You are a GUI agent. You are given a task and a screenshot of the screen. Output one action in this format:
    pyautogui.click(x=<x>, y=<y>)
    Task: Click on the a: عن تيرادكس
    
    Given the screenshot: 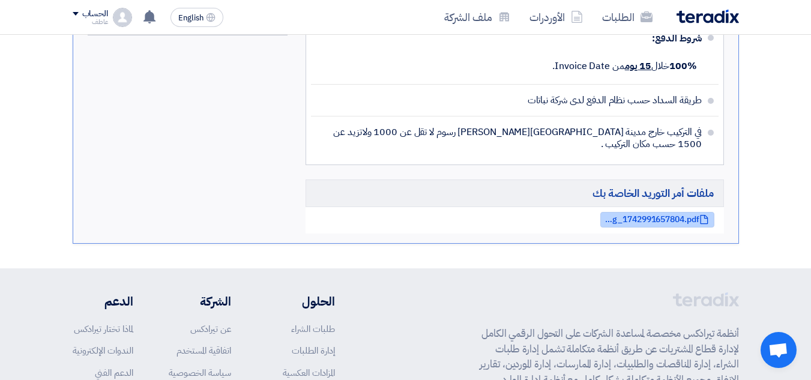 What is the action you would take?
    pyautogui.click(x=211, y=329)
    